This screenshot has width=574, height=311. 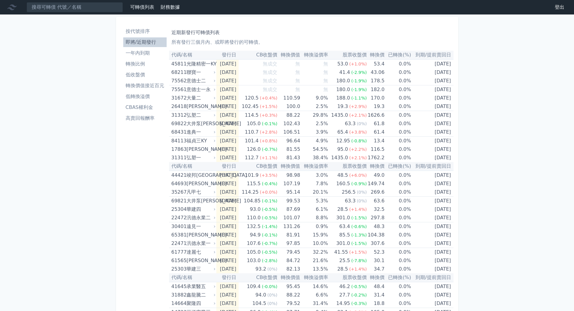 I want to click on td: 100.0, so click(x=289, y=106).